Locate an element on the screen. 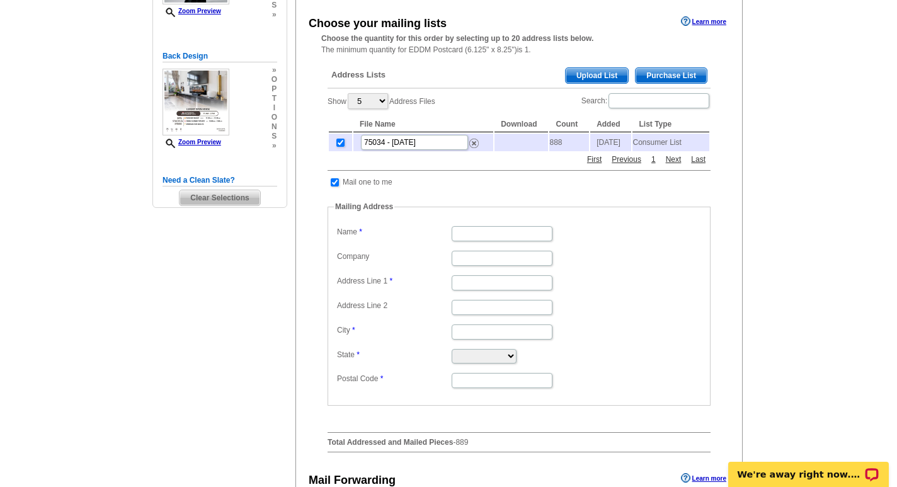 This screenshot has width=897, height=487. label: Address Line 1 is located at coordinates (394, 281).